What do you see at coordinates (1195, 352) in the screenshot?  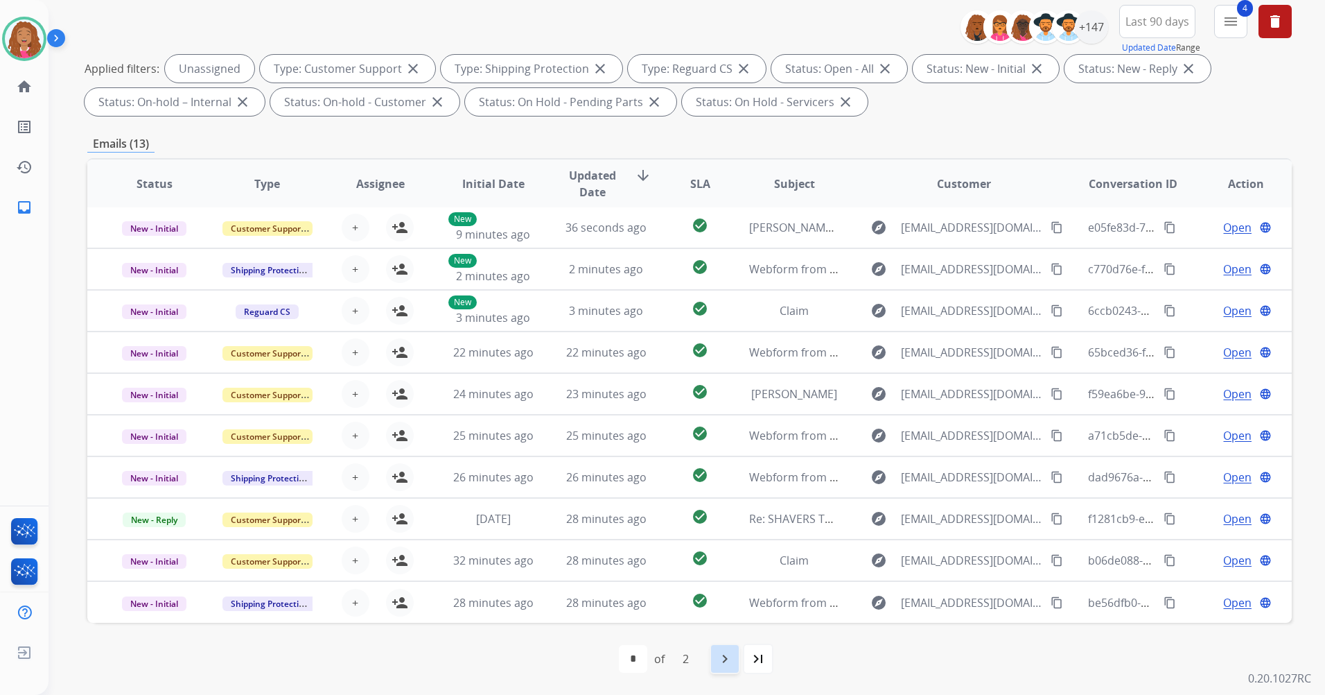 I see `span: 65bced36-f7a6-4c63-8a65-2bdbd6e5e2a3` at bounding box center [1195, 352].